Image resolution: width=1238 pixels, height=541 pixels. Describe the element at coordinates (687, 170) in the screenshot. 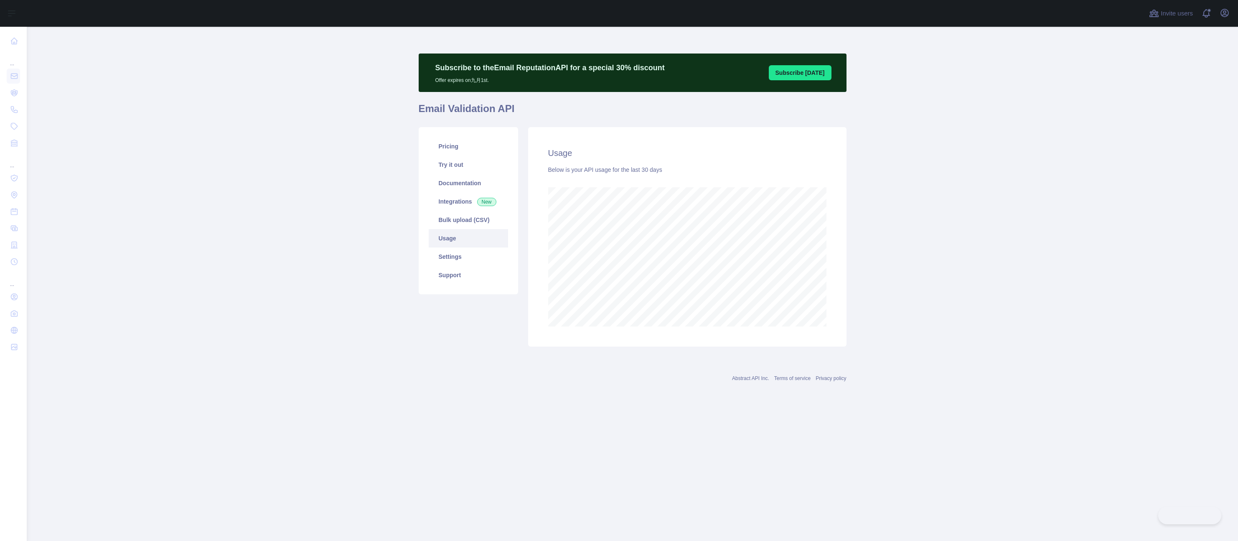

I see `div: Below is your API usage for the last 30 days` at that location.